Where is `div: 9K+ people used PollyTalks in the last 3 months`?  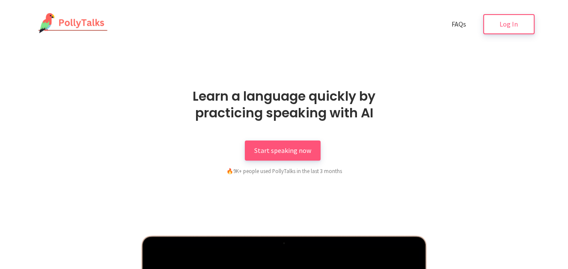
div: 9K+ people used PollyTalks in the last 3 months is located at coordinates (284, 171).